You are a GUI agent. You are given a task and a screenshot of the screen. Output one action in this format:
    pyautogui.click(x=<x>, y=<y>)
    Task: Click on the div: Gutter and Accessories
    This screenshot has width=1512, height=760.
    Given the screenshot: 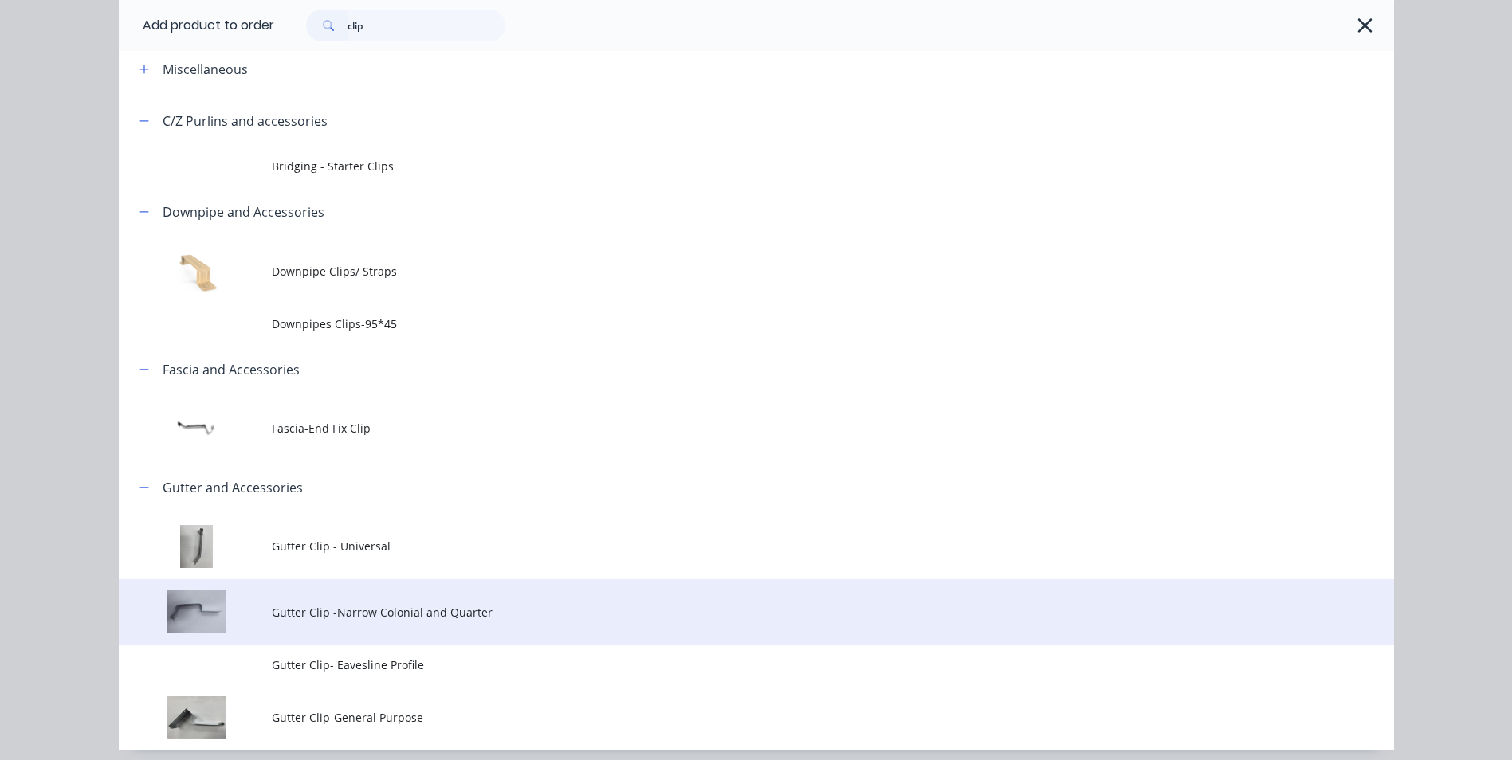 What is the action you would take?
    pyautogui.click(x=233, y=488)
    